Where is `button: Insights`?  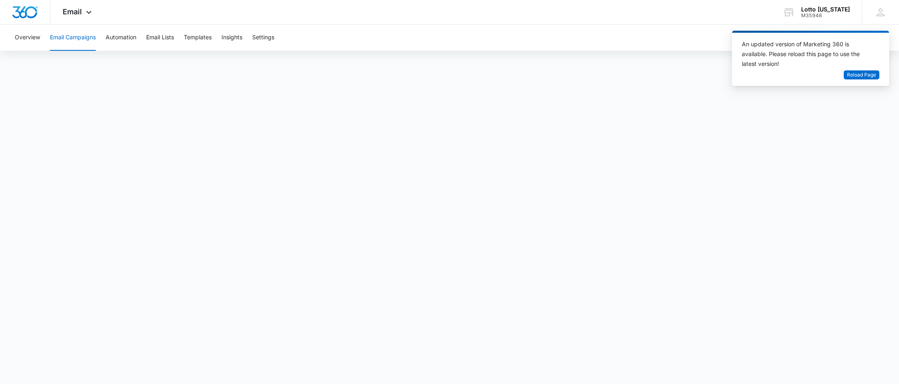 button: Insights is located at coordinates (232, 38).